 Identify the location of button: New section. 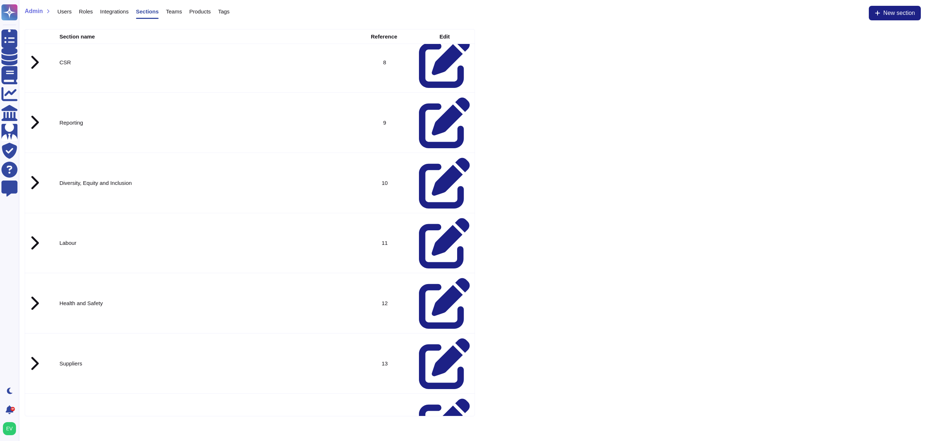
(894, 13).